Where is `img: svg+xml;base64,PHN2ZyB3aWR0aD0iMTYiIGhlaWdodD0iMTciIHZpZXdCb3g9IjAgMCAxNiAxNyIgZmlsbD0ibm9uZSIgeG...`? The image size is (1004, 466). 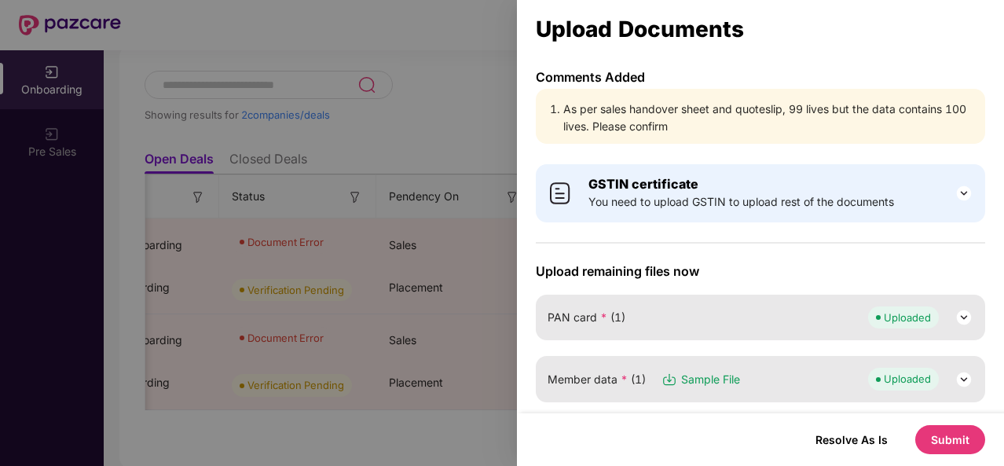 img: svg+xml;base64,PHN2ZyB3aWR0aD0iMTYiIGhlaWdodD0iMTciIHZpZXdCb3g9IjAgMCAxNiAxNyIgZmlsbD0ibm9uZSIgeG... is located at coordinates (669, 379).